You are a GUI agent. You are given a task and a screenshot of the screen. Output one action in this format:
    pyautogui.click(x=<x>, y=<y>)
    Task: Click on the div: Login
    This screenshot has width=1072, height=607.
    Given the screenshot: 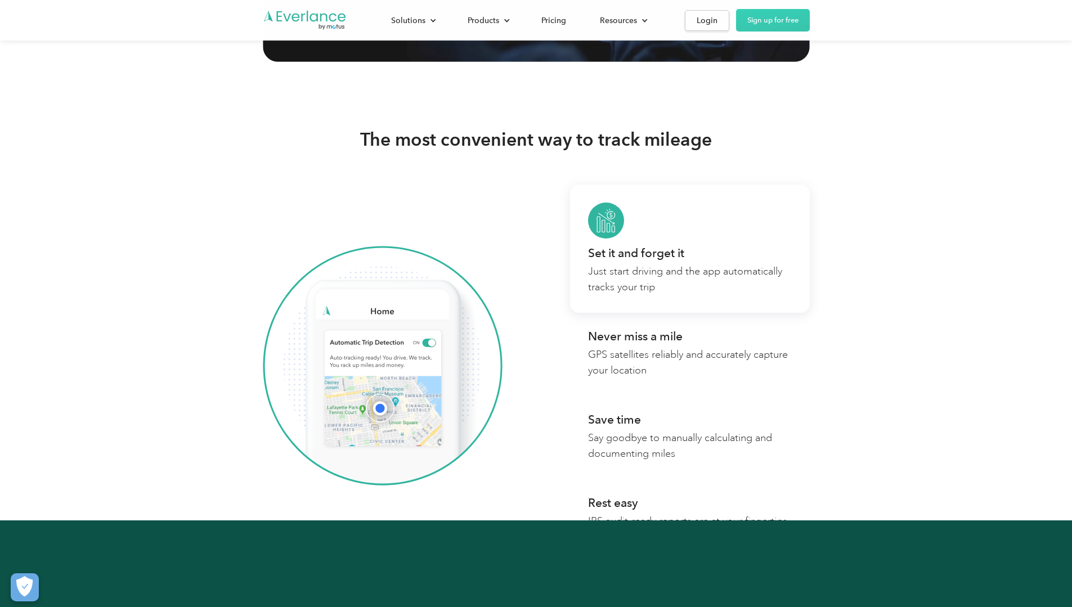 What is the action you would take?
    pyautogui.click(x=707, y=20)
    